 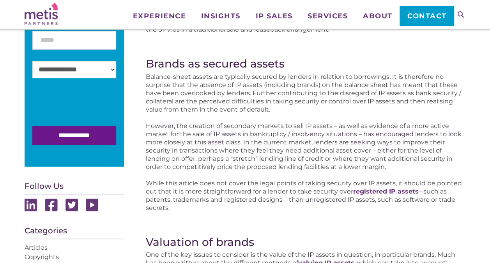 I want to click on img: Facebook, so click(x=51, y=205).